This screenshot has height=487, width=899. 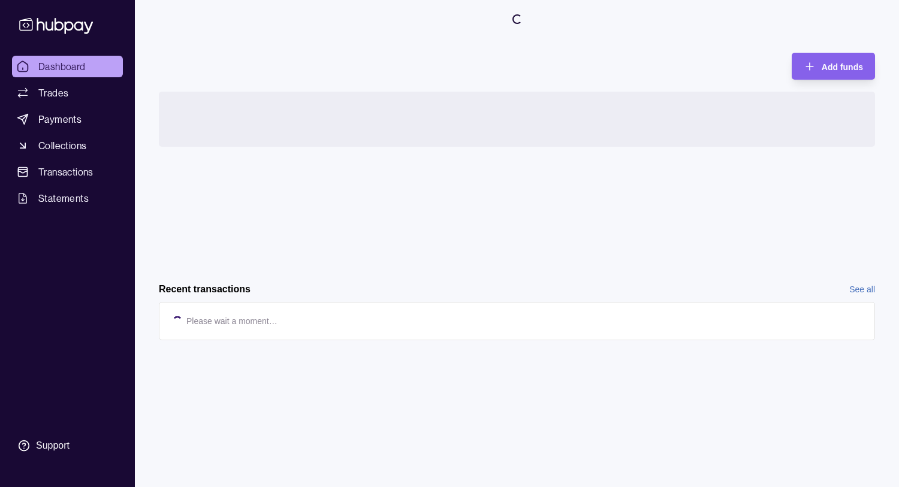 What do you see at coordinates (64, 198) in the screenshot?
I see `span: Statements` at bounding box center [64, 198].